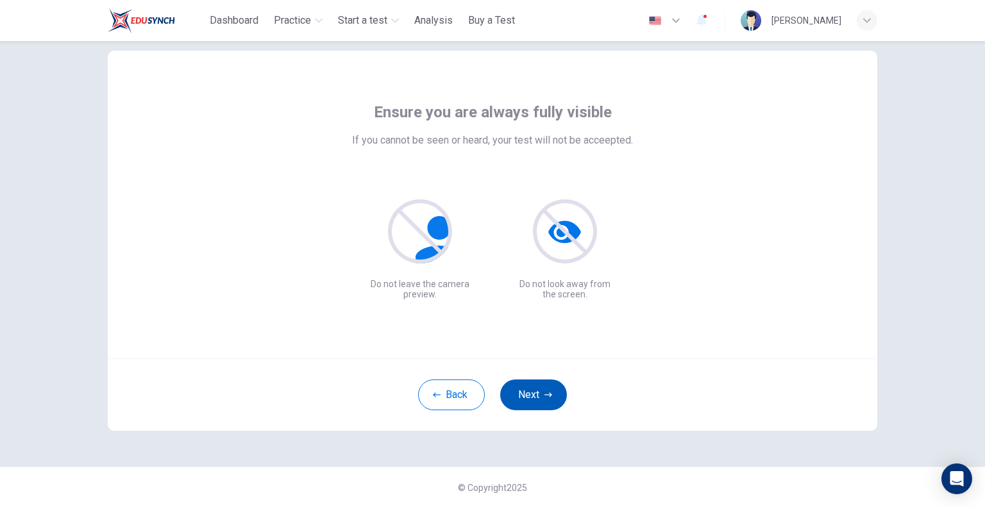  Describe the element at coordinates (492, 488) in the screenshot. I see `span: © Copyright 2025` at that location.